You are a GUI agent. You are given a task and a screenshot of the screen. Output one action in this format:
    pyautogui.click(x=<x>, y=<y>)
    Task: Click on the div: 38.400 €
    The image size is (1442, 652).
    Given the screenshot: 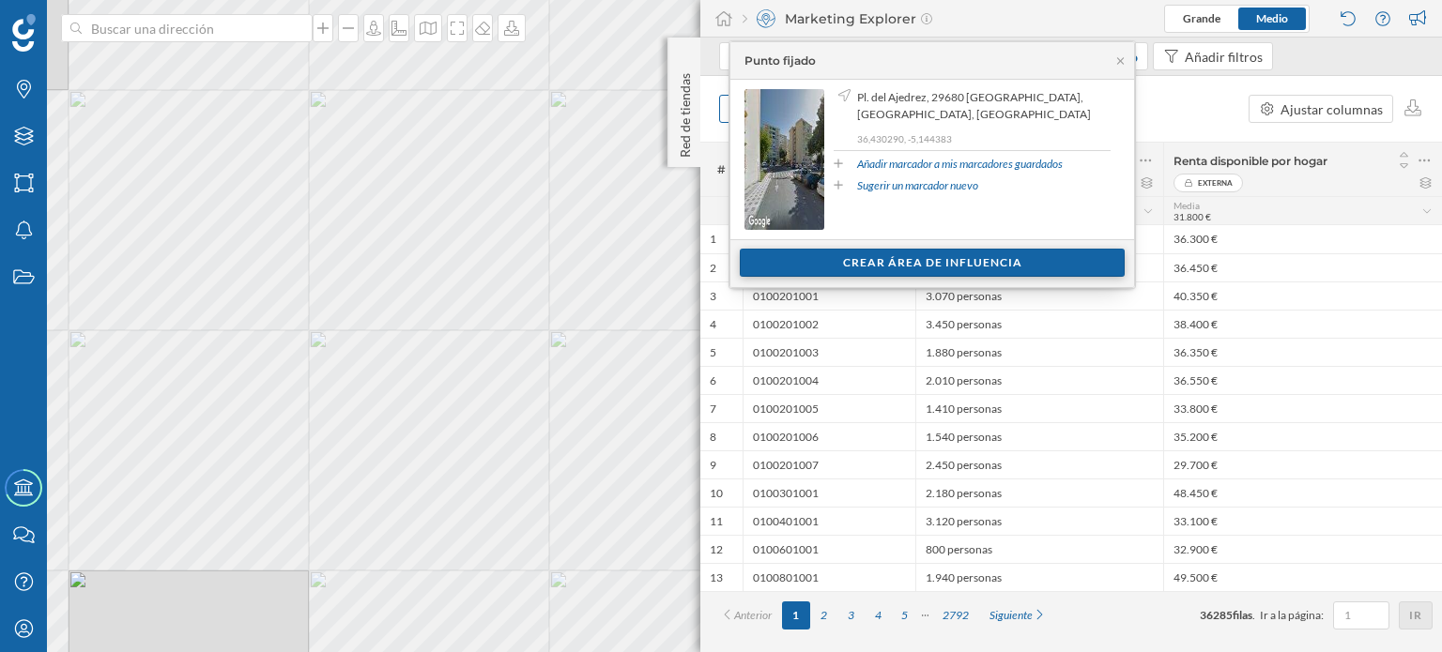 What is the action you would take?
    pyautogui.click(x=1302, y=324)
    